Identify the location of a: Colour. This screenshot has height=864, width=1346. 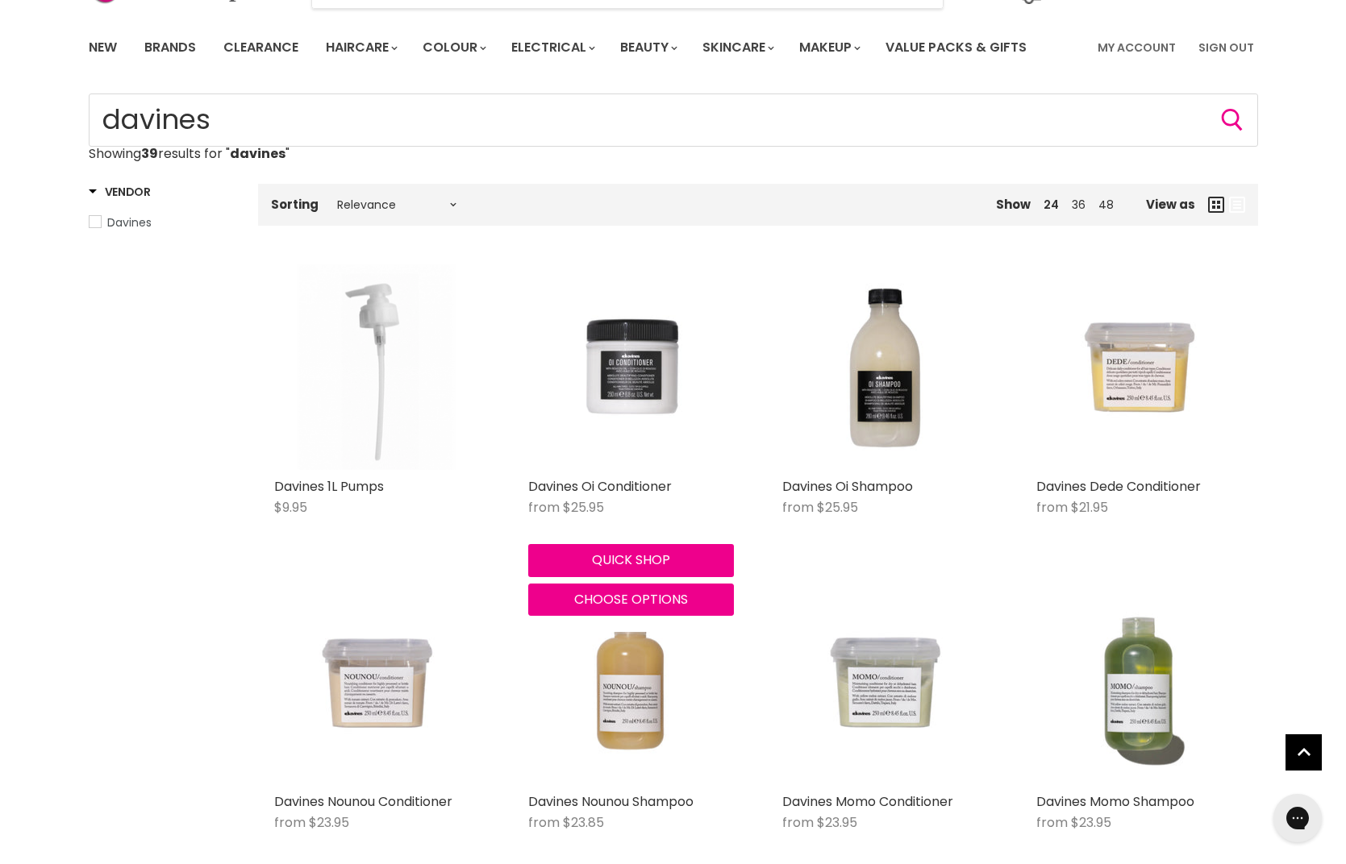
(453, 48).